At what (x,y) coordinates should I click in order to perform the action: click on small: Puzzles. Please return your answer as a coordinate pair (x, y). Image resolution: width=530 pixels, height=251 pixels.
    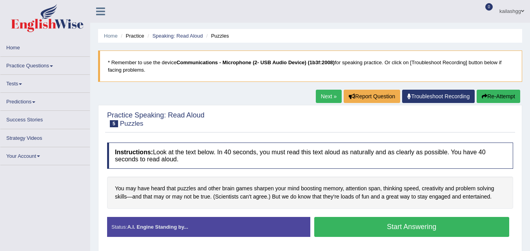
    Looking at the image, I should click on (132, 124).